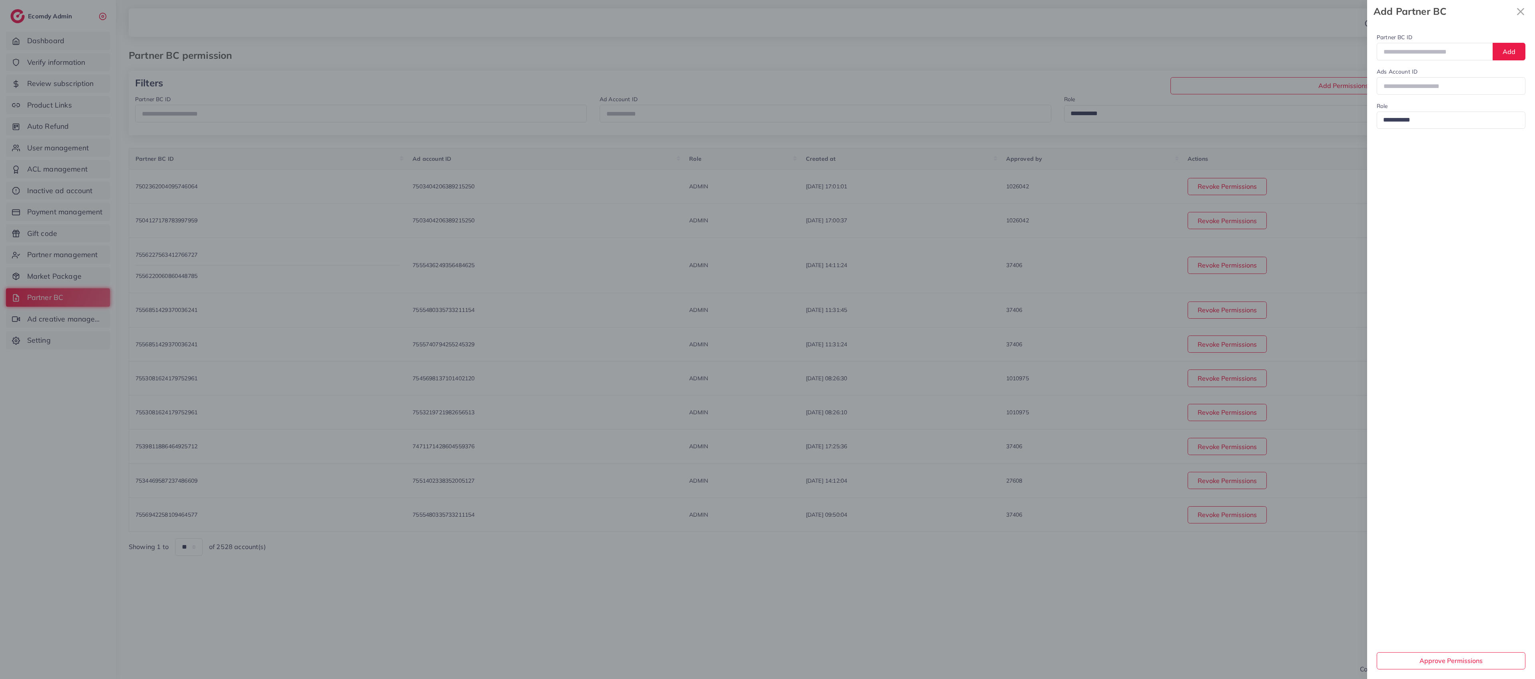 This screenshot has height=679, width=1535. I want to click on label: Ads Account ID, so click(1397, 72).